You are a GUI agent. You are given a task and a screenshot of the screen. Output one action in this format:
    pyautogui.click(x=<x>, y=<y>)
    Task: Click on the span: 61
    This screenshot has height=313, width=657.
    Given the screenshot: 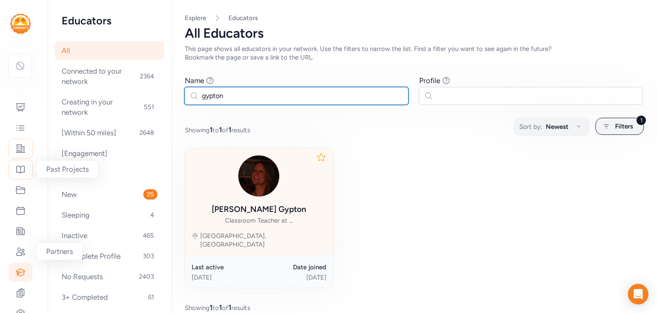 What is the action you would take?
    pyautogui.click(x=151, y=297)
    